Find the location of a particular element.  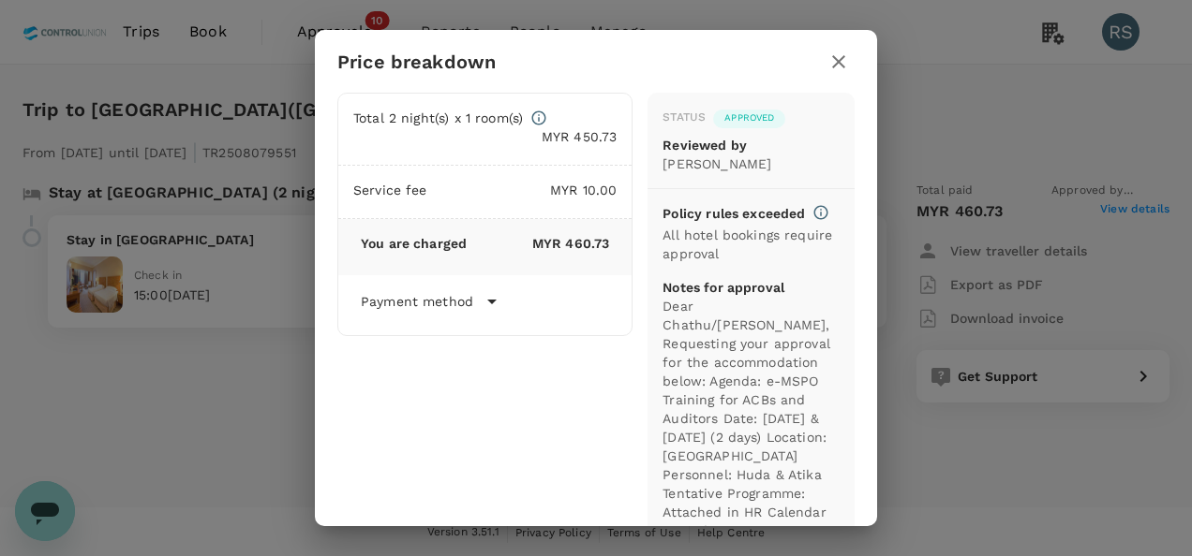

p: MYR 10.00 is located at coordinates (522, 190).